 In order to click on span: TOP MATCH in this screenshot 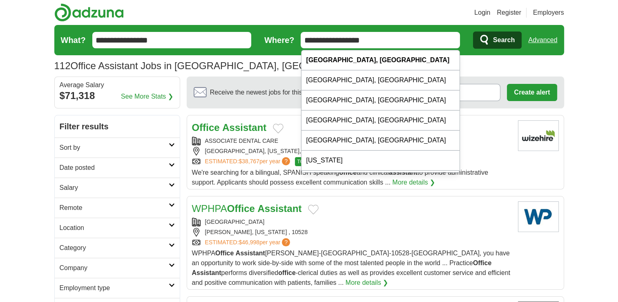, I will do `click(311, 161)`.